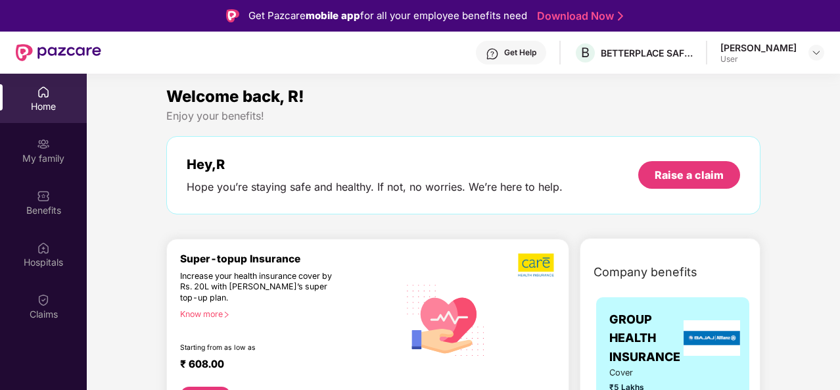  What do you see at coordinates (375, 164) in the screenshot?
I see `div: Hey, R` at bounding box center [375, 164].